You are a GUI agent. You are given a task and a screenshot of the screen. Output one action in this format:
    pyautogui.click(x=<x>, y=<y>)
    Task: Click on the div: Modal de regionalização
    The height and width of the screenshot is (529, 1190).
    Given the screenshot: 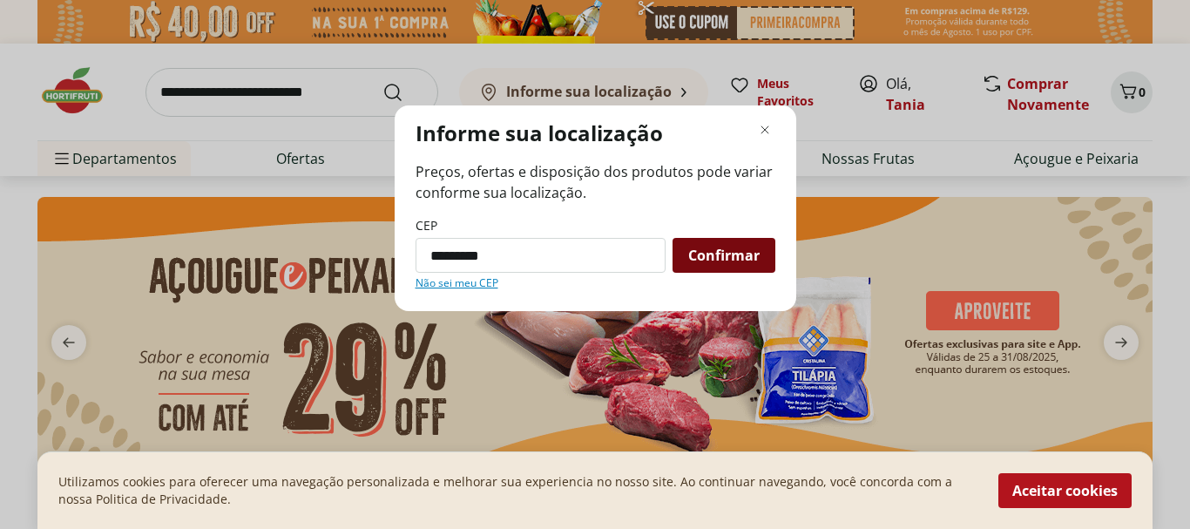 What is the action you would take?
    pyautogui.click(x=595, y=208)
    